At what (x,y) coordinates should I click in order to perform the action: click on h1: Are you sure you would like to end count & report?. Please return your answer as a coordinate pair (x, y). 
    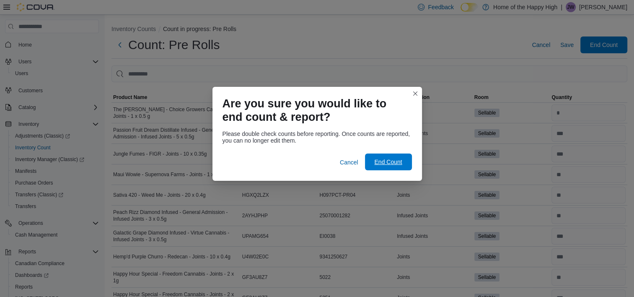
    Looking at the image, I should click on (314, 110).